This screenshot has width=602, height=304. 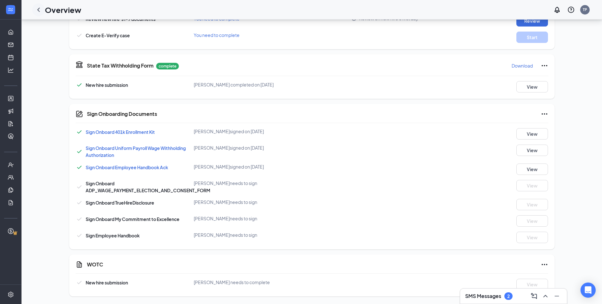 What do you see at coordinates (522, 66) in the screenshot?
I see `p: Download` at bounding box center [522, 66].